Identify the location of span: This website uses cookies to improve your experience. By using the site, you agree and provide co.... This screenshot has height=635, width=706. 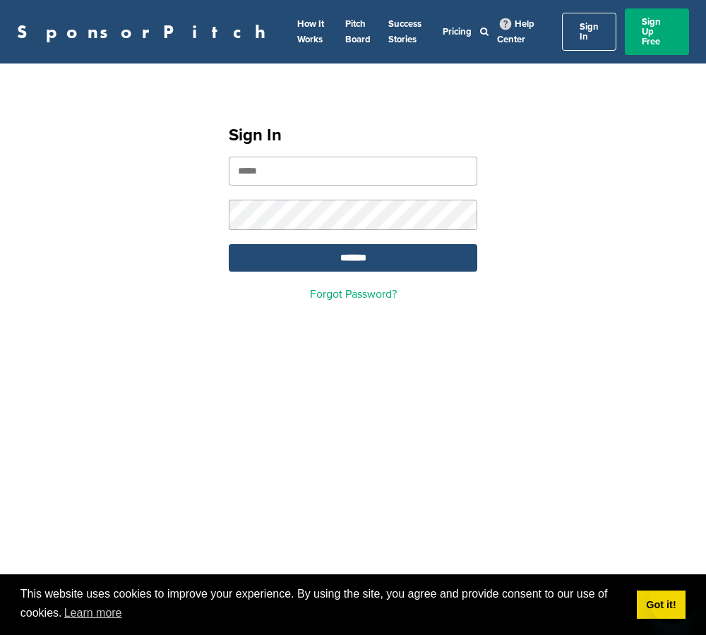
(323, 605).